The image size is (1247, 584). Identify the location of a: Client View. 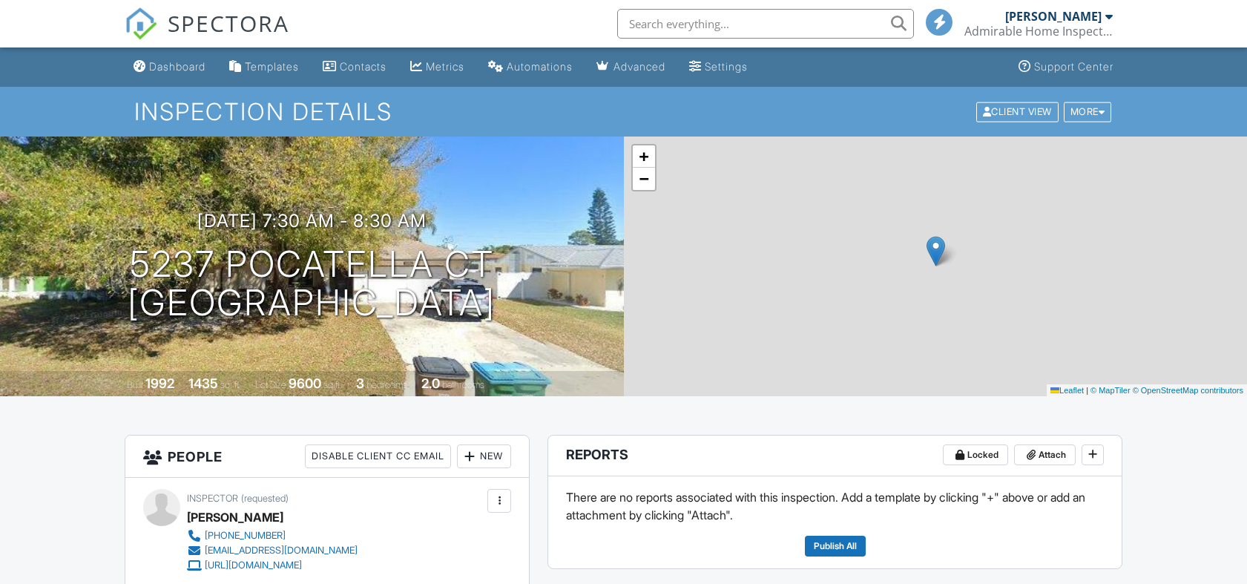
(1019, 111).